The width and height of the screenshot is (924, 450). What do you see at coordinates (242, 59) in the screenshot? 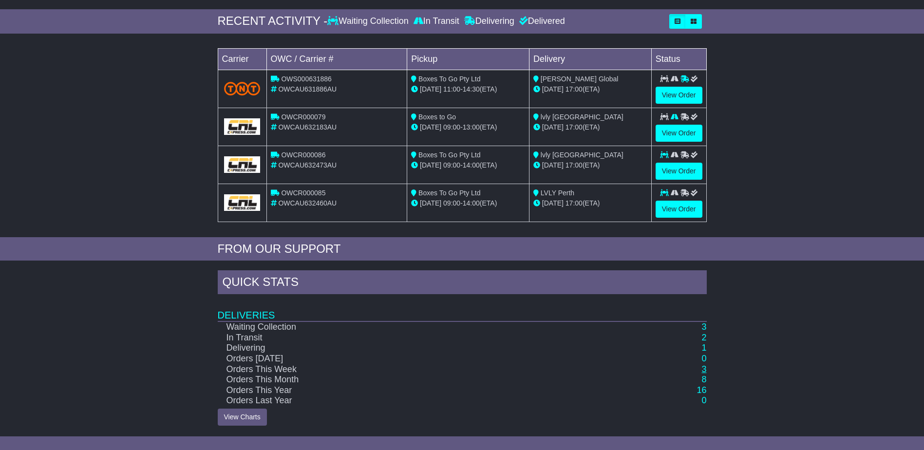
I see `td: Carrier` at bounding box center [242, 59].